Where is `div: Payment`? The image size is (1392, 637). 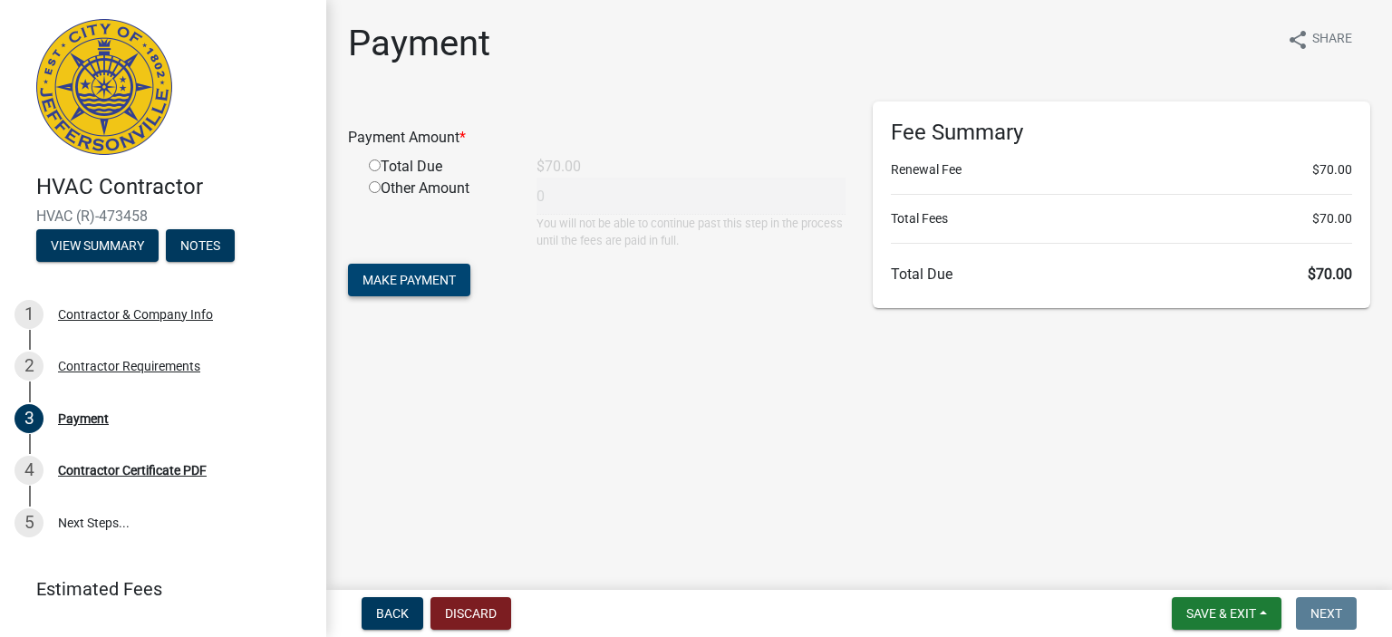
div: Payment is located at coordinates (83, 419).